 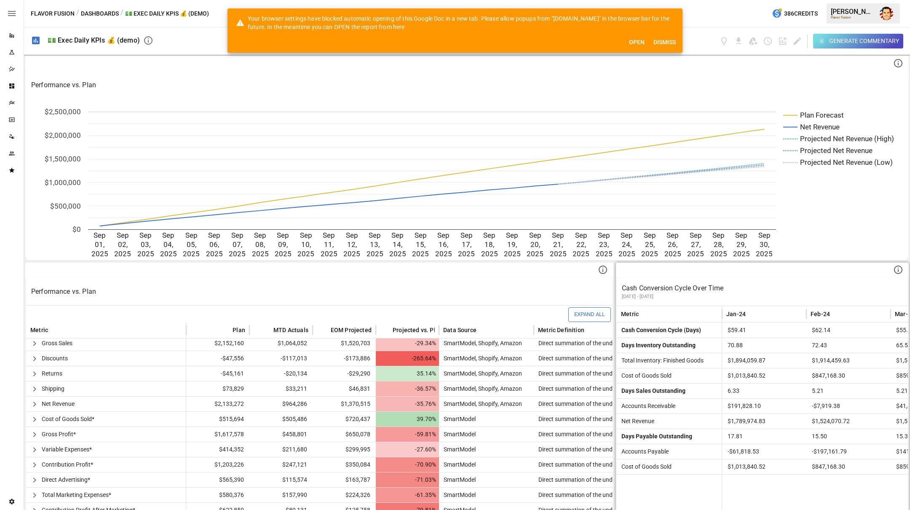 What do you see at coordinates (801, 13) in the screenshot?
I see `span: 386 Credits` at bounding box center [801, 13].